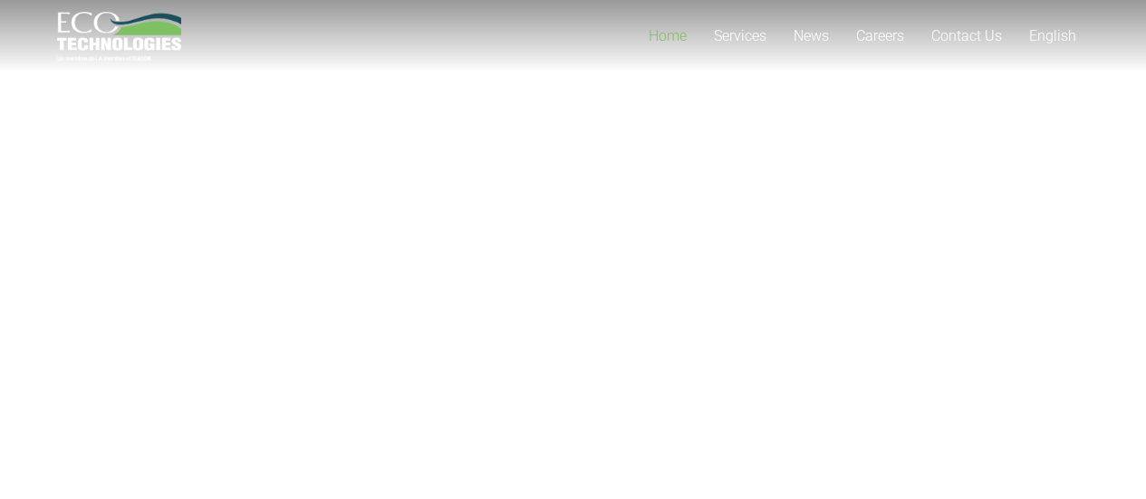  What do you see at coordinates (740, 35) in the screenshot?
I see `span: Services` at bounding box center [740, 35].